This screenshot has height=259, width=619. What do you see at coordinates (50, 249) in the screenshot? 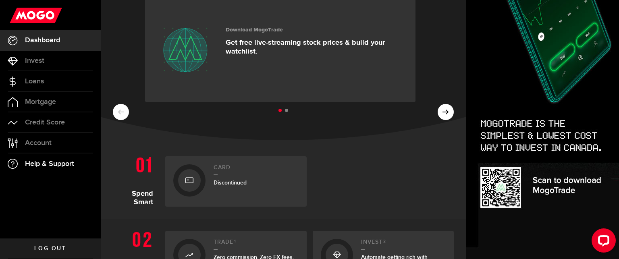
I see `span: Log out` at bounding box center [50, 249].